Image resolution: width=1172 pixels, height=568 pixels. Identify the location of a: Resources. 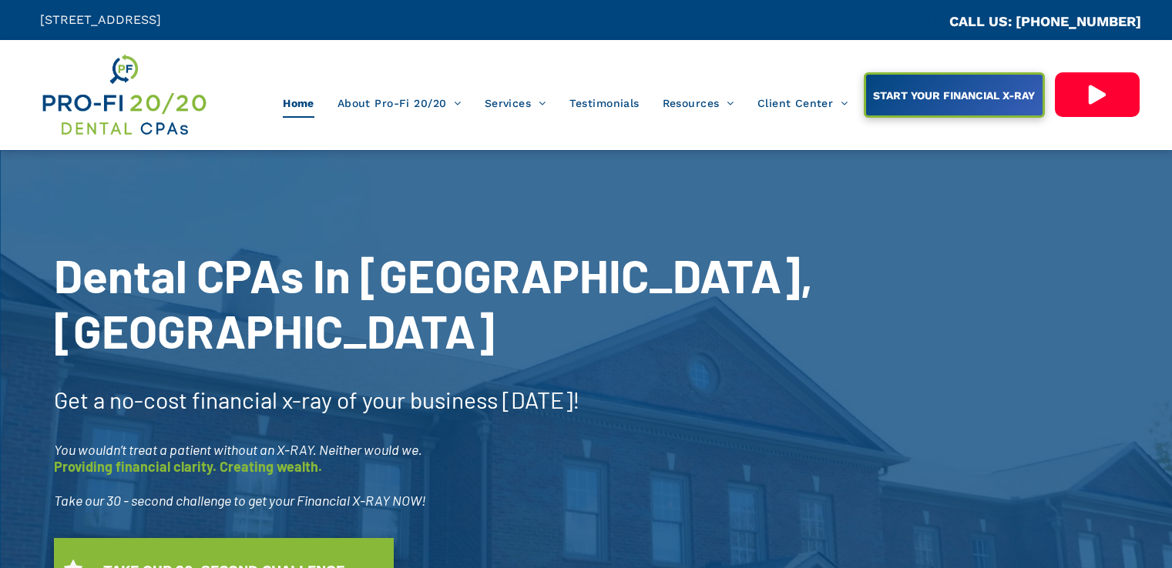
(698, 103).